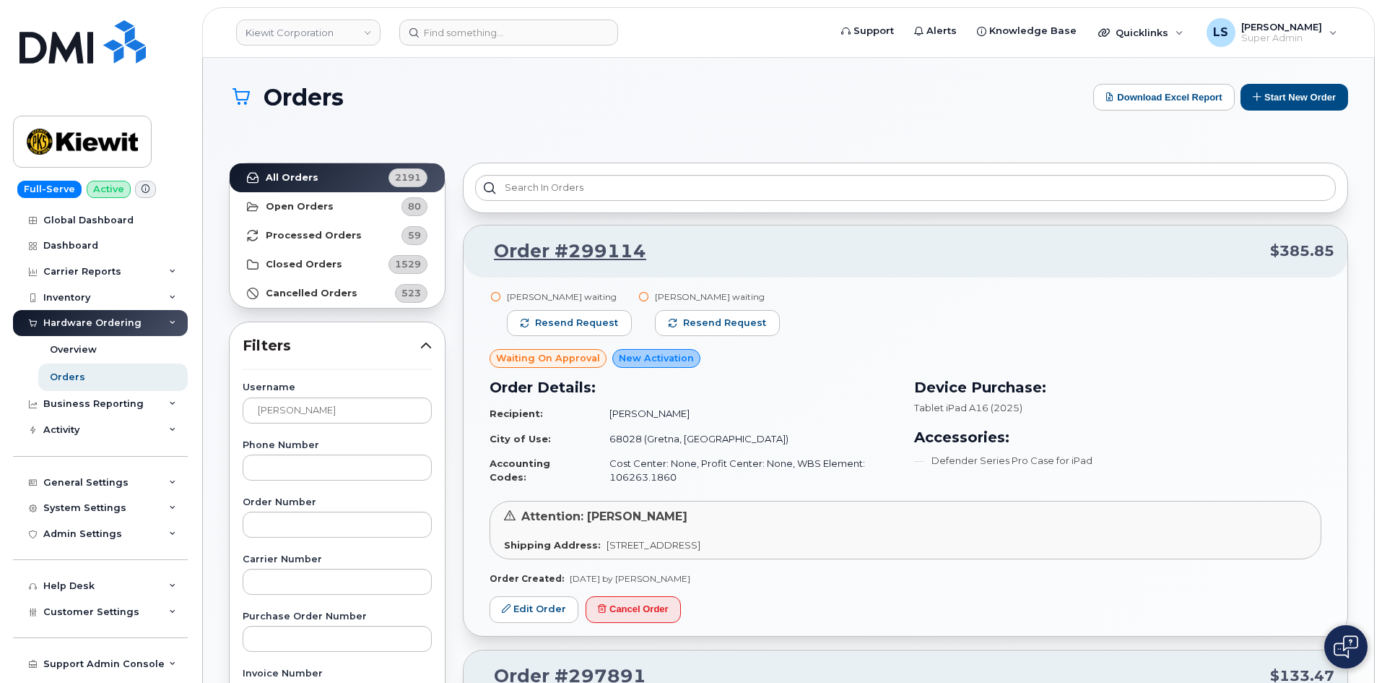 This screenshot has height=683, width=1382. I want to click on a: Cancelled Orders523, so click(337, 293).